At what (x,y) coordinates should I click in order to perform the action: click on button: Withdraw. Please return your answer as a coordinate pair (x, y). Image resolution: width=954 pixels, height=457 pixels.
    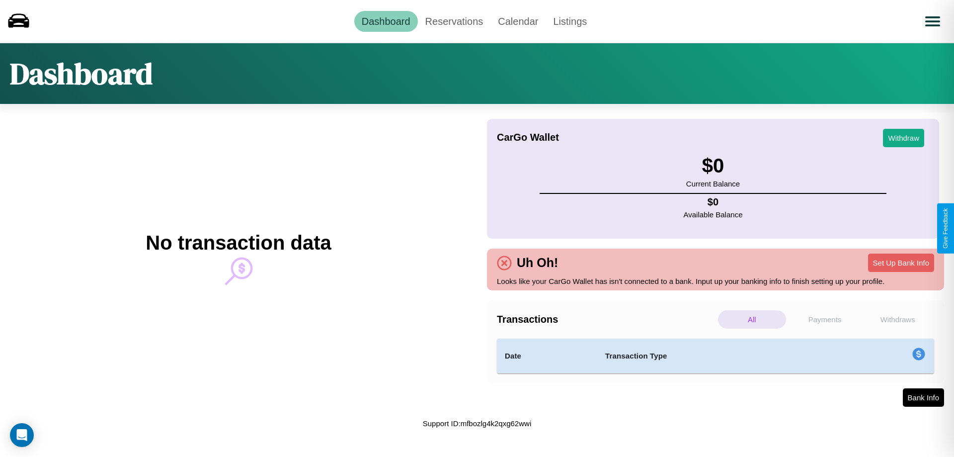
    Looking at the image, I should click on (904, 138).